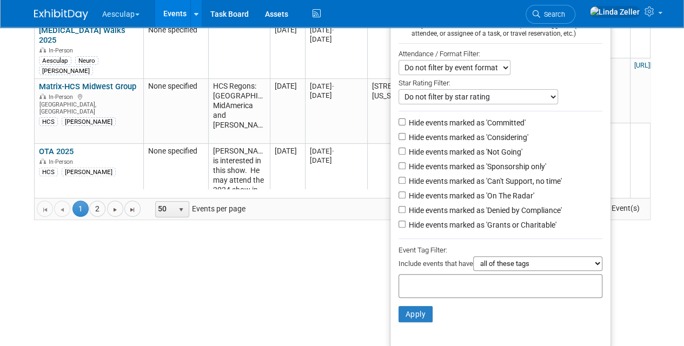  Describe the element at coordinates (88, 86) in the screenshot. I see `a: Matrix-HCS Midwest Group` at that location.